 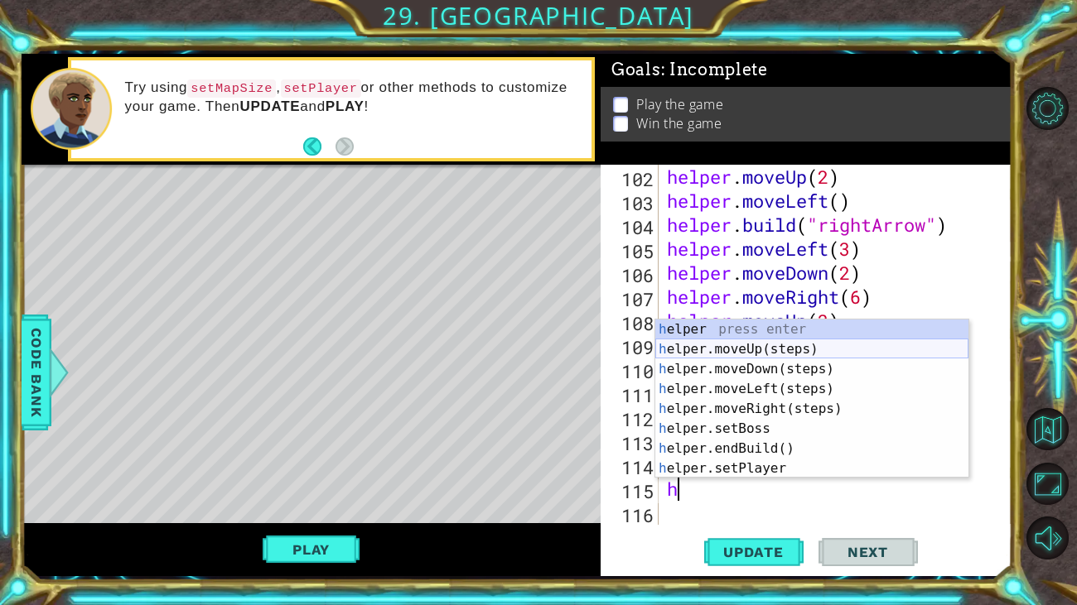 I want to click on code: setPlayer, so click(x=321, y=89).